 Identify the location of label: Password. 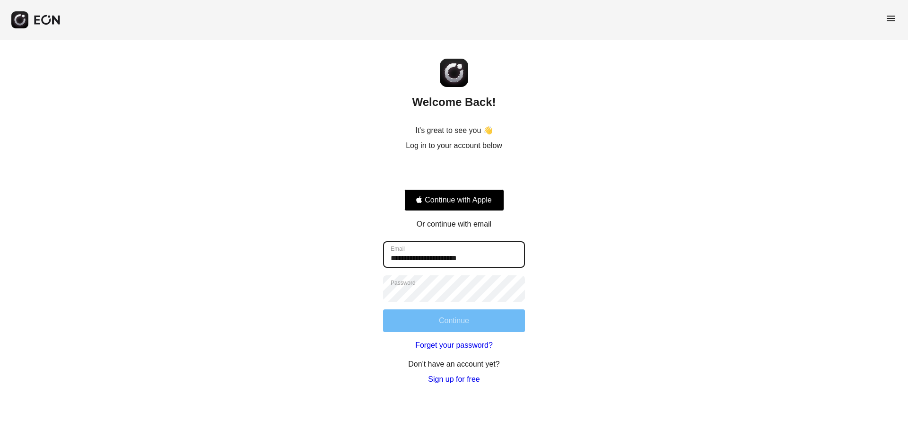
(403, 283).